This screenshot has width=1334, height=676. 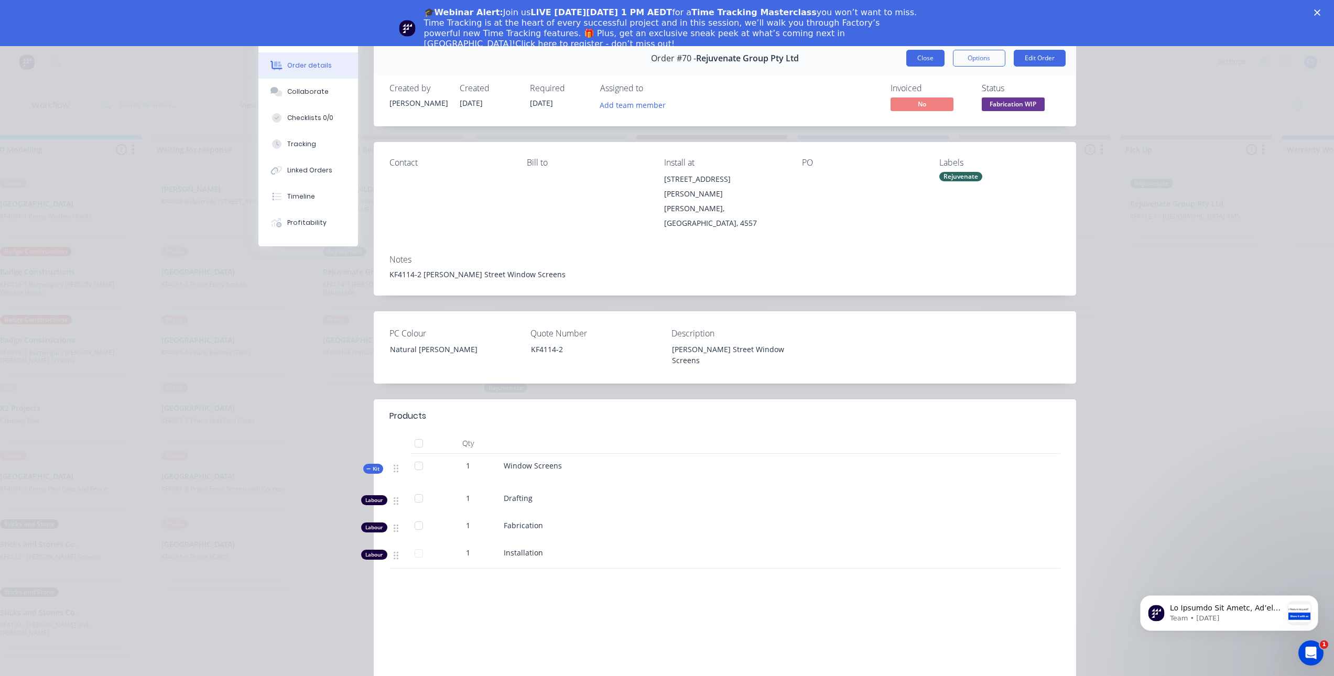 I want to click on button: Tracking, so click(x=308, y=144).